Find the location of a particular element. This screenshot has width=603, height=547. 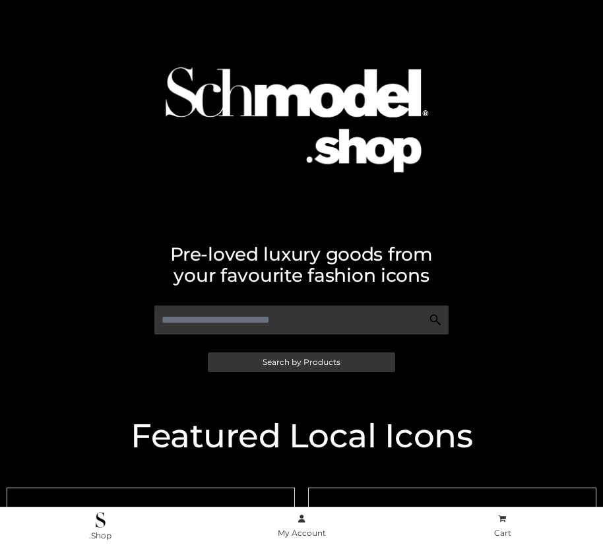

img: .Shop is located at coordinates (100, 520).